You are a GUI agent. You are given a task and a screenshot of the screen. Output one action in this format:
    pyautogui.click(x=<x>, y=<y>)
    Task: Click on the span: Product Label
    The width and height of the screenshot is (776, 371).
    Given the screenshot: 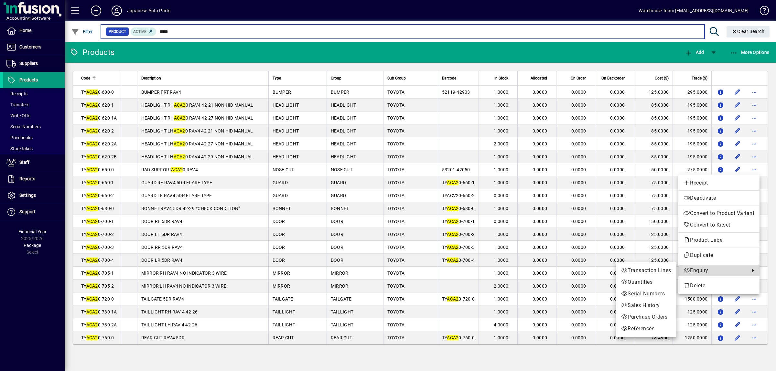 What is the action you would take?
    pyautogui.click(x=705, y=240)
    